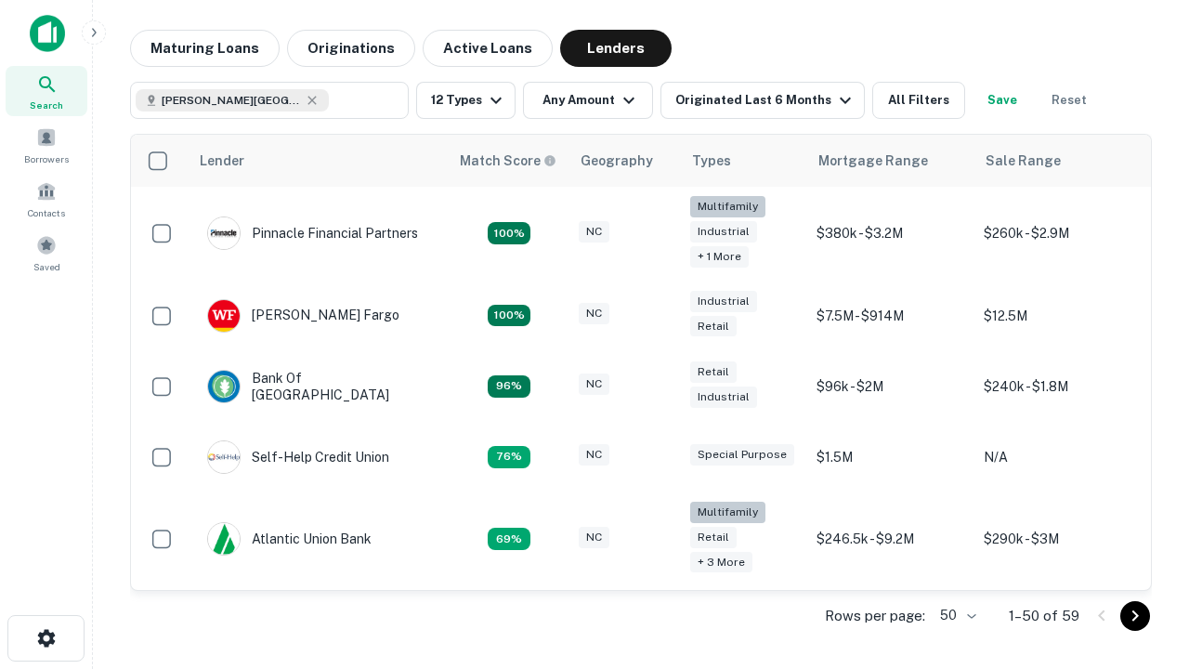 The width and height of the screenshot is (1189, 669). What do you see at coordinates (46, 91) in the screenshot?
I see `div: Search` at bounding box center [46, 91].